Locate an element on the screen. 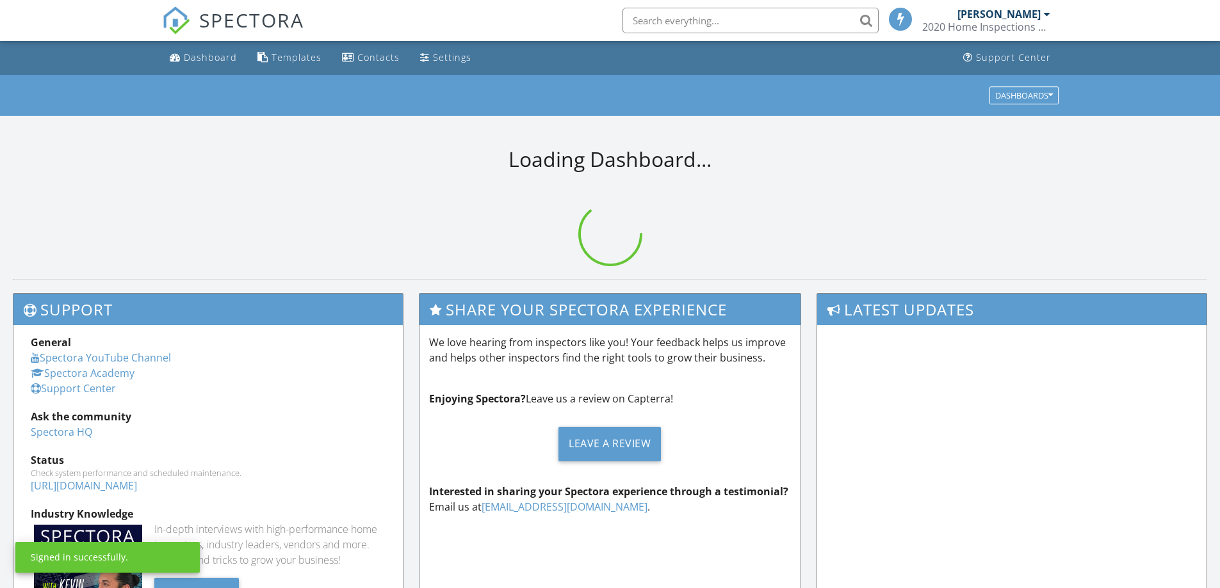  div: Ask the community is located at coordinates (208, 417).